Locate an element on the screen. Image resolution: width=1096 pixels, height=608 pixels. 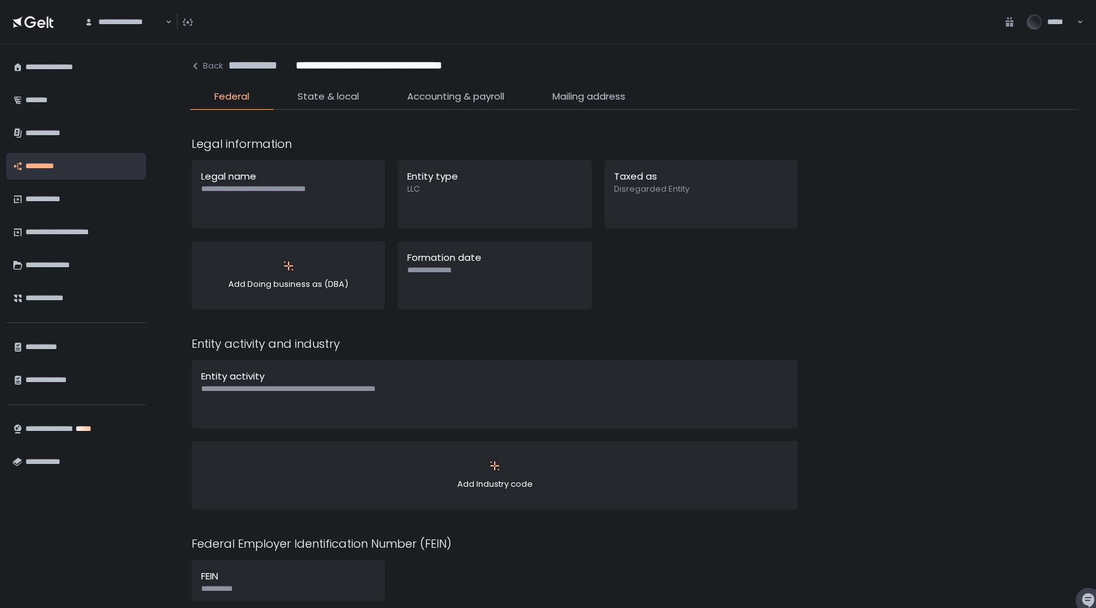
div: Add Doing business as (DBA) is located at coordinates (288, 275).